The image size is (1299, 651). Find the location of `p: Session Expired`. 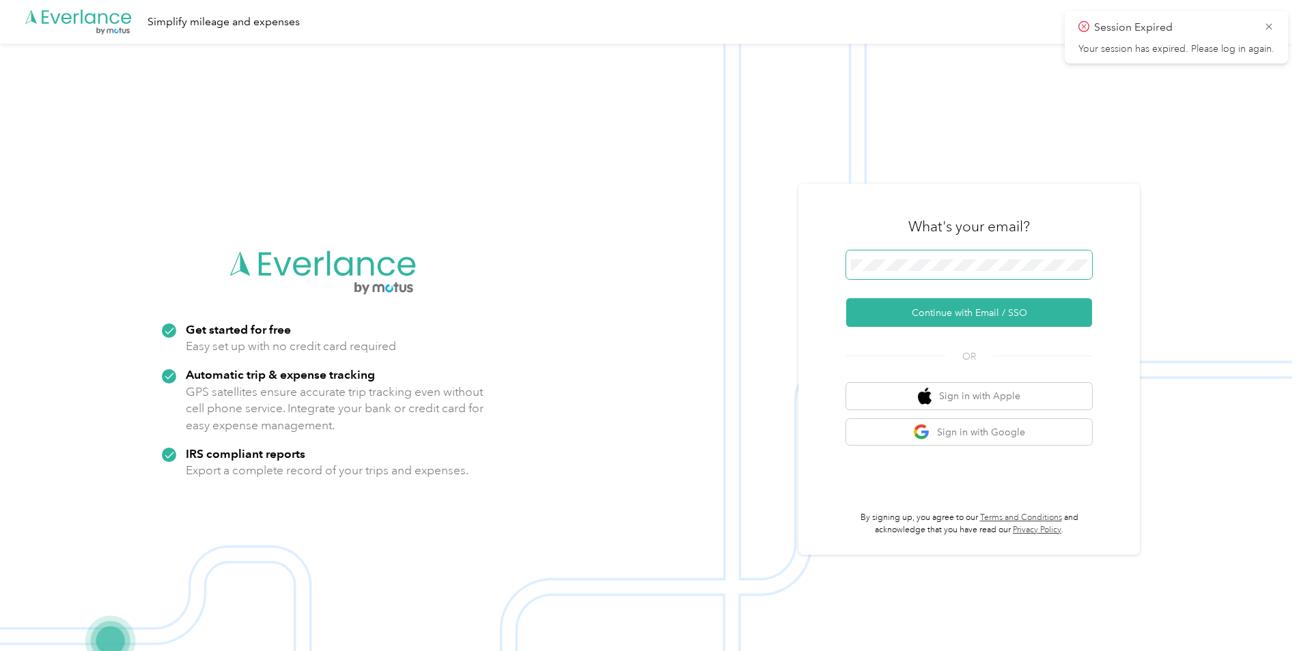

p: Session Expired is located at coordinates (1174, 27).